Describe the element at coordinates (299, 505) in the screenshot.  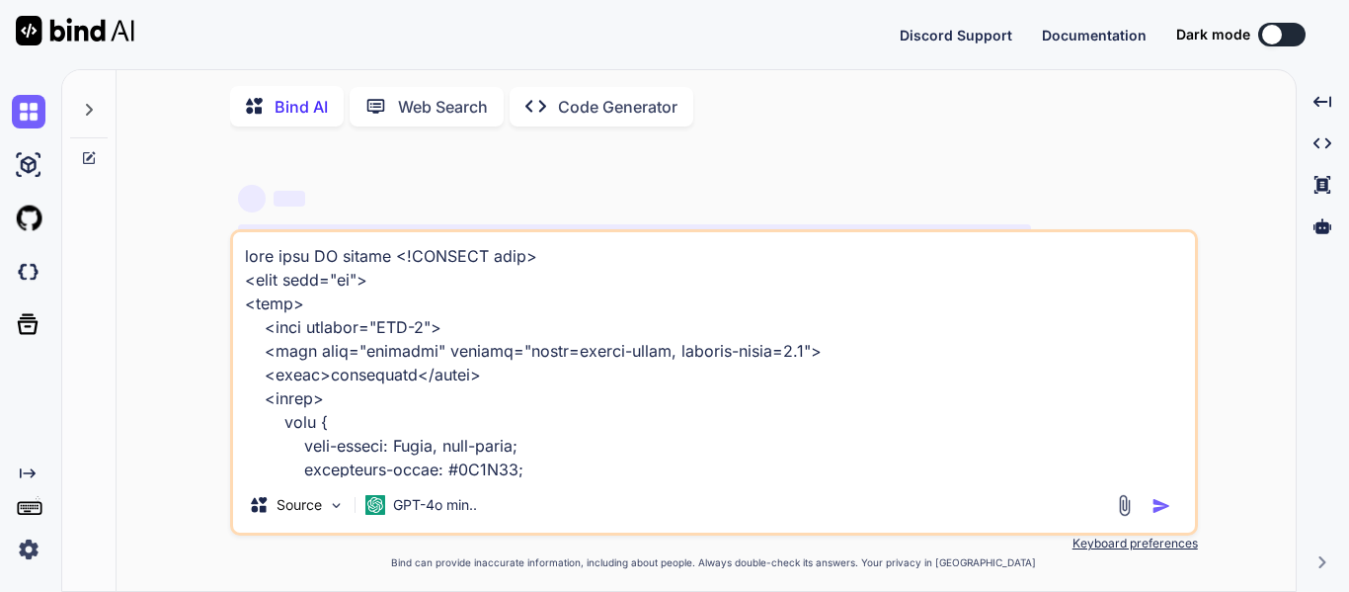
I see `p: Source` at that location.